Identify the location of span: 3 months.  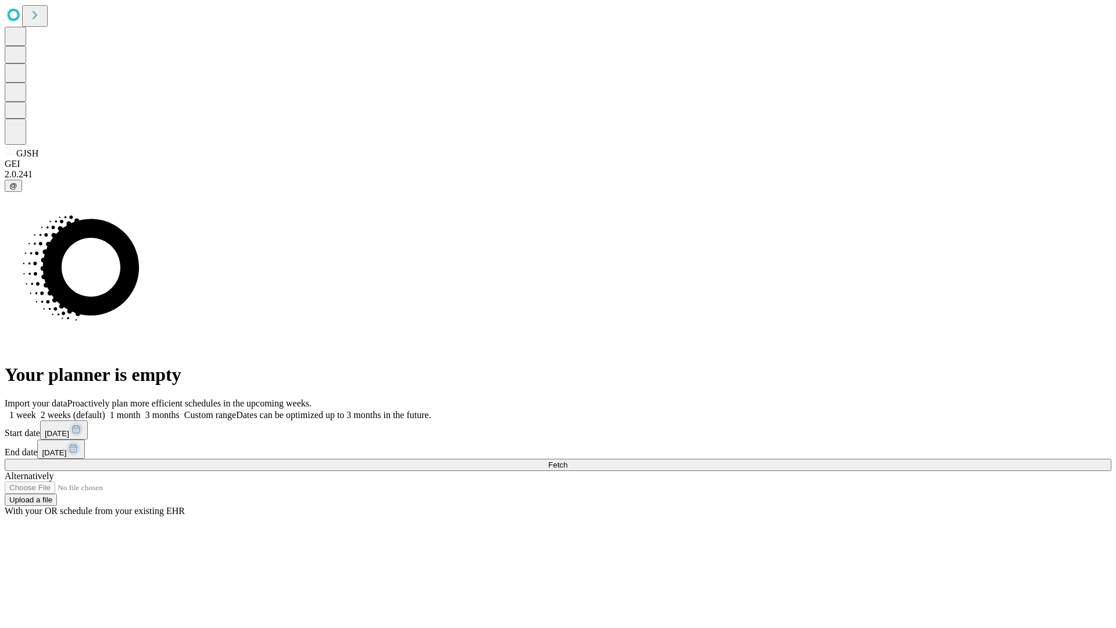
(162, 414).